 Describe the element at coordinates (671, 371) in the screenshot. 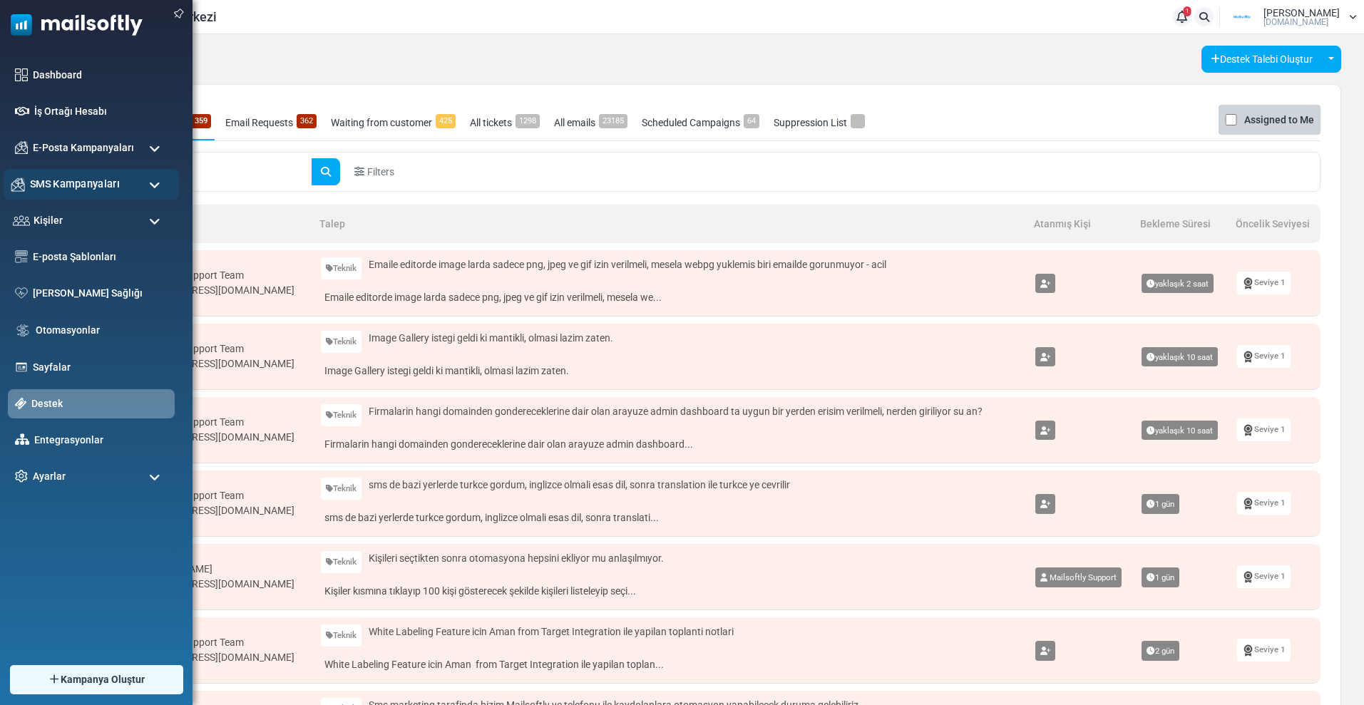

I see `a: Image Gallery istegi geldi ki mantikli, olmasi lazim zaten.` at that location.